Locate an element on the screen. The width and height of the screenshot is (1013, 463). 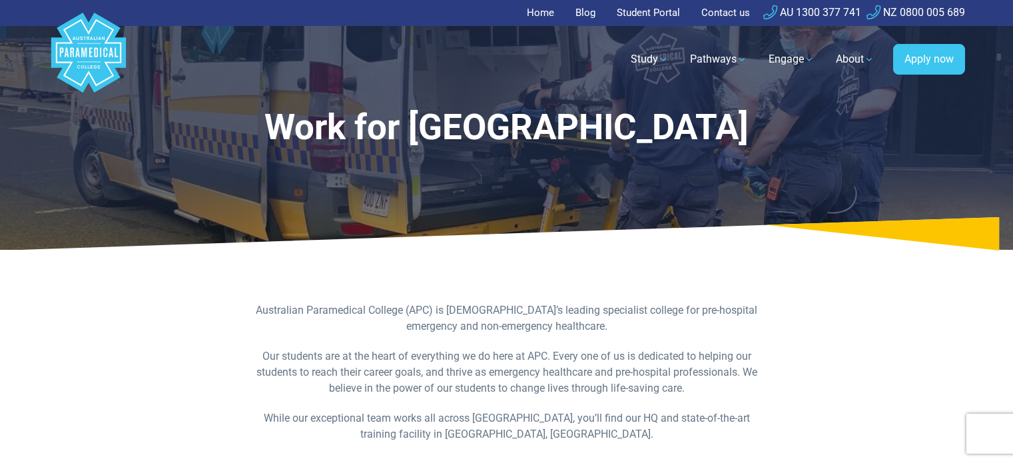
a: NZ 0800 005 689 is located at coordinates (916, 12).